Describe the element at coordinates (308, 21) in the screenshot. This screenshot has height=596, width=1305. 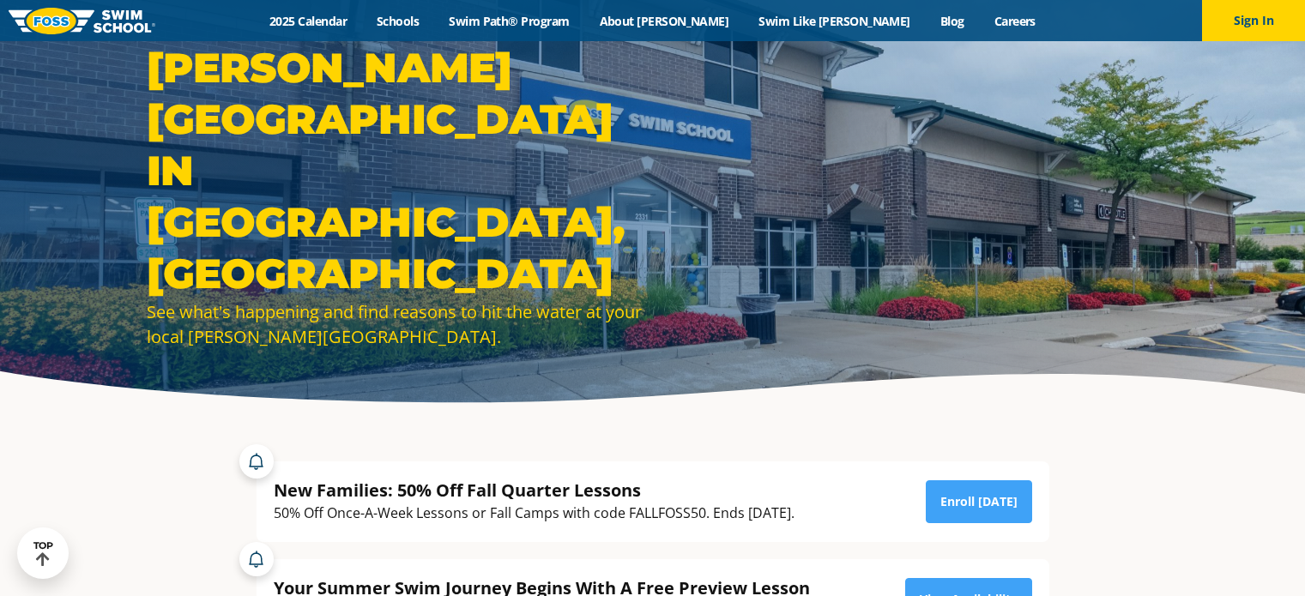
I see `a: 2025 Calendar` at that location.